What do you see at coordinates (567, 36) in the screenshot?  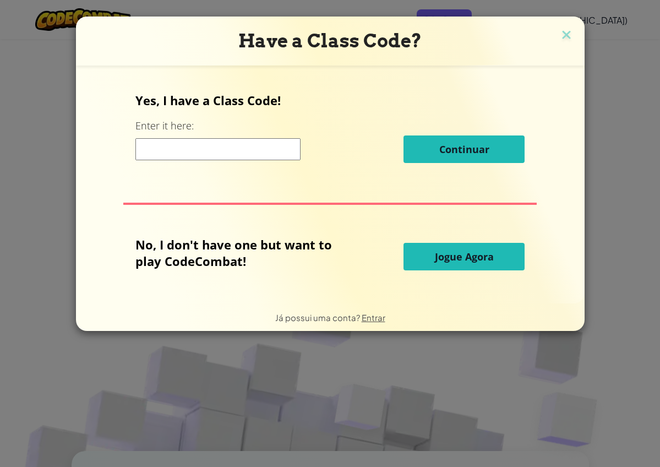 I see `img: close icon` at bounding box center [567, 36].